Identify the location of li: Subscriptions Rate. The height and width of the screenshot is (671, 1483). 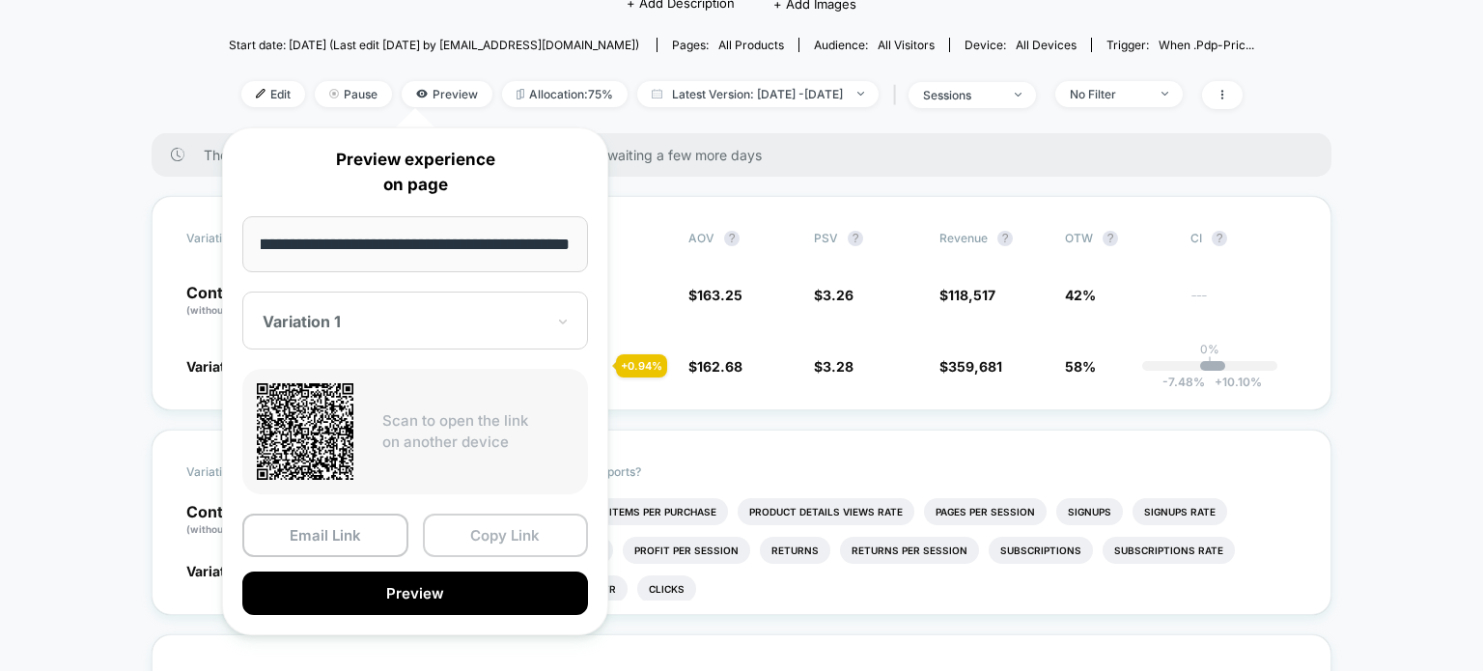
(1168, 550).